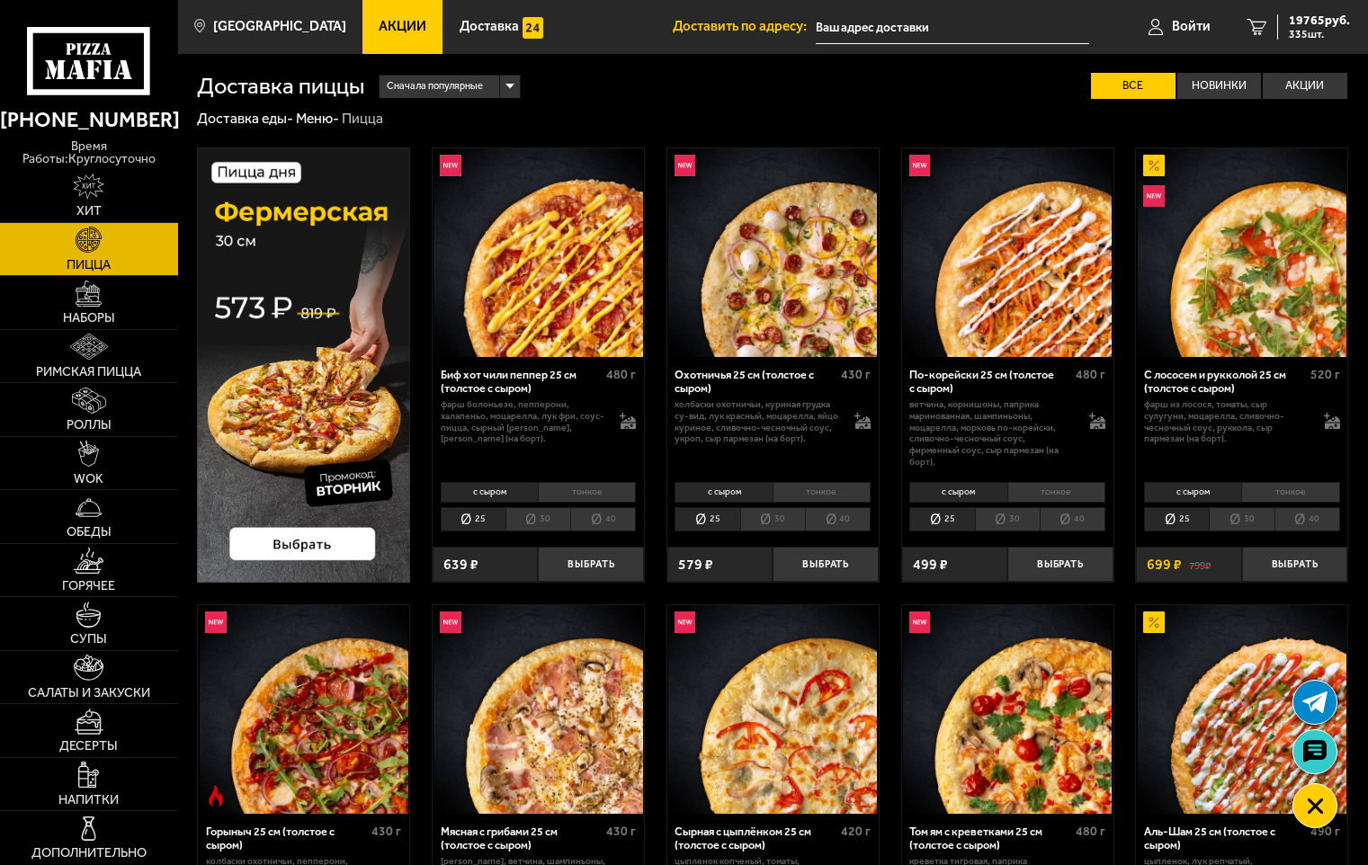  What do you see at coordinates (1242, 253) in the screenshot?
I see `img: С лососем и рукколой 25 см (толстое с сыром)` at bounding box center [1242, 253].